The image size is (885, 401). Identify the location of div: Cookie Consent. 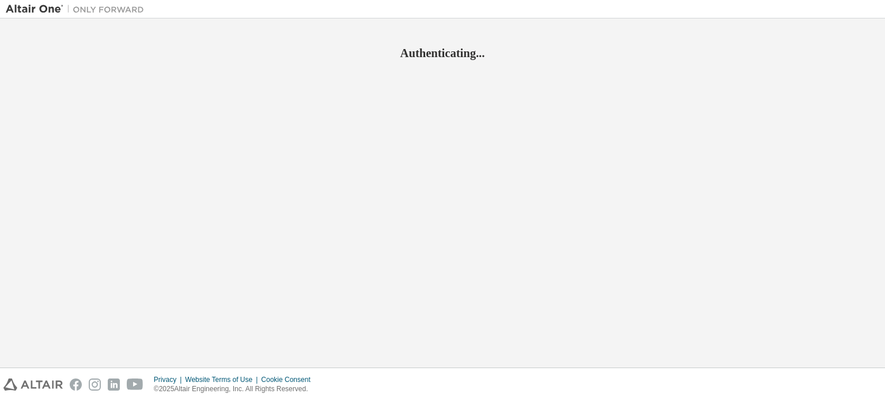
(289, 379).